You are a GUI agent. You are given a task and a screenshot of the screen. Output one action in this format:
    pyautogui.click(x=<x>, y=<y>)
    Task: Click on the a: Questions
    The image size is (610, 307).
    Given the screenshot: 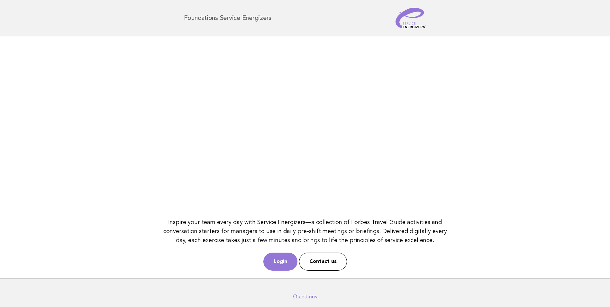 What is the action you would take?
    pyautogui.click(x=305, y=296)
    